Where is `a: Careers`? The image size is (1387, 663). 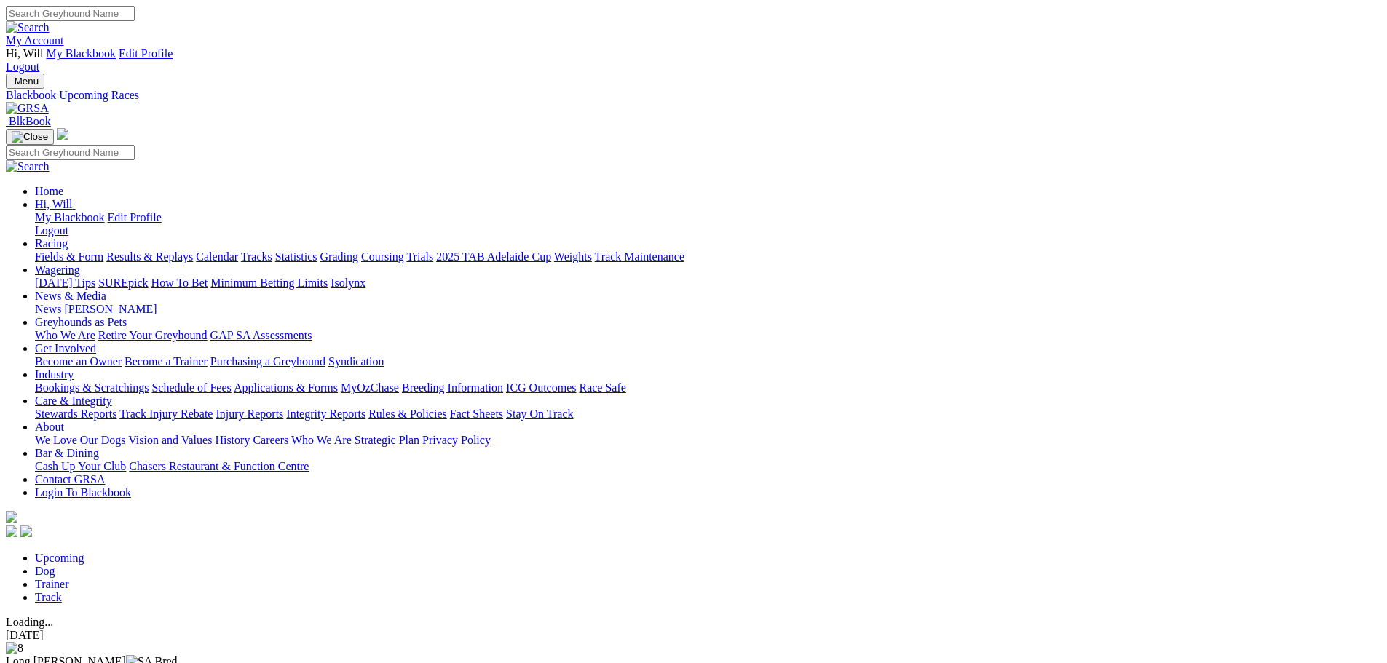
a: Careers is located at coordinates (270, 440).